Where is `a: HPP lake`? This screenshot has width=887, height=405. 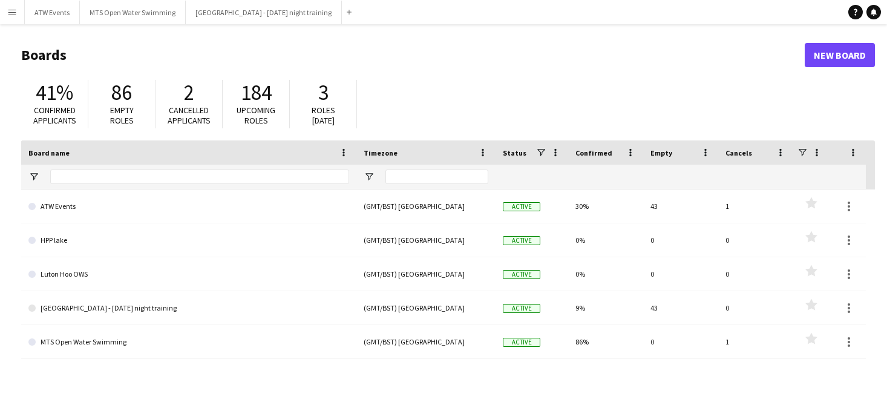 a: HPP lake is located at coordinates (189, 240).